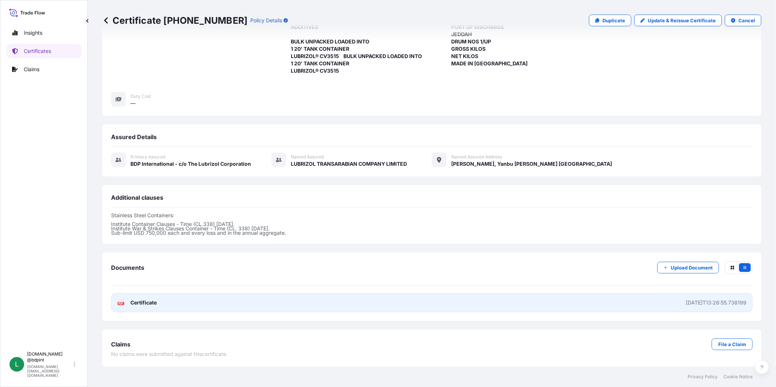  What do you see at coordinates (688, 268) in the screenshot?
I see `button: Upload Document` at bounding box center [688, 268].